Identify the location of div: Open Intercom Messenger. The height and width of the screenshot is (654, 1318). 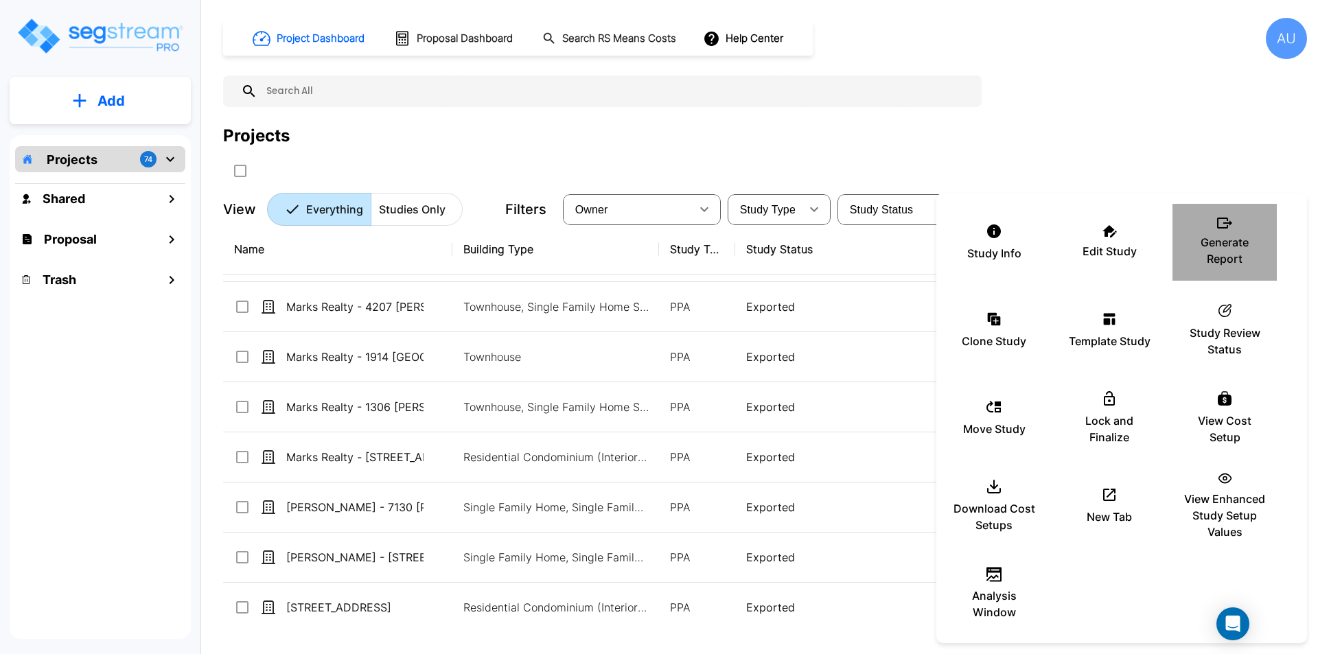
(1233, 624).